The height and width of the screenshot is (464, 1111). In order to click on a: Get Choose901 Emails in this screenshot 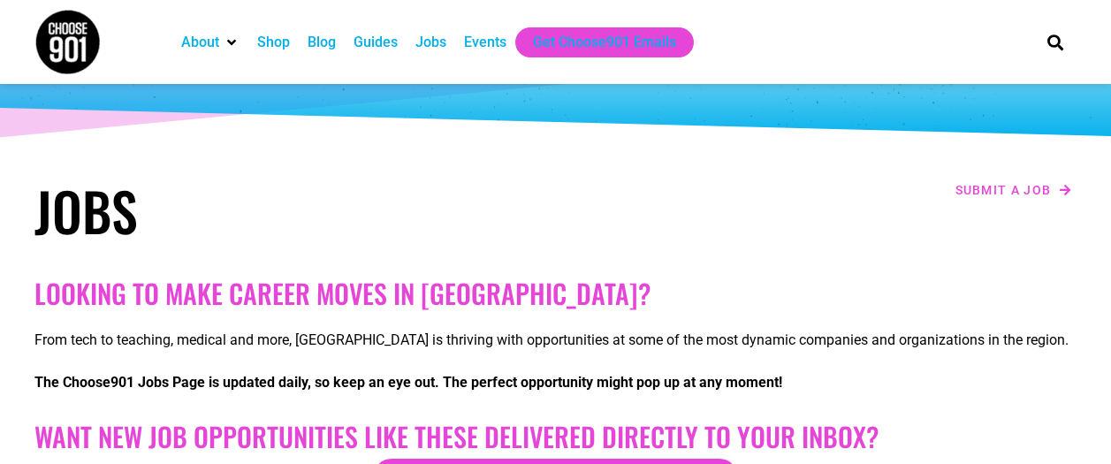, I will do `click(605, 42)`.